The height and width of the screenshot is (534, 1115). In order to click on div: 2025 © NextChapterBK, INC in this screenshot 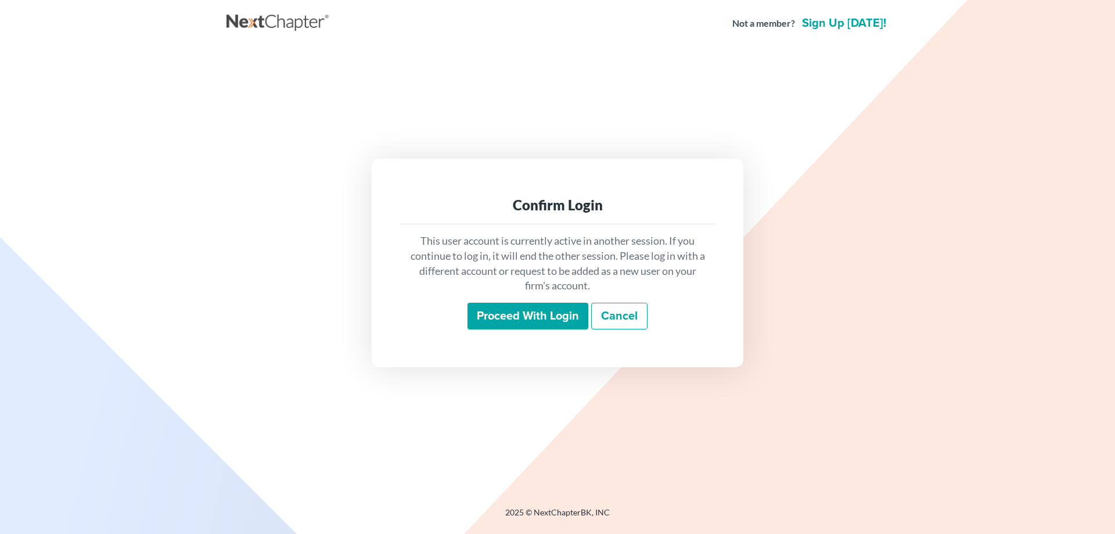, I will do `click(558, 517)`.